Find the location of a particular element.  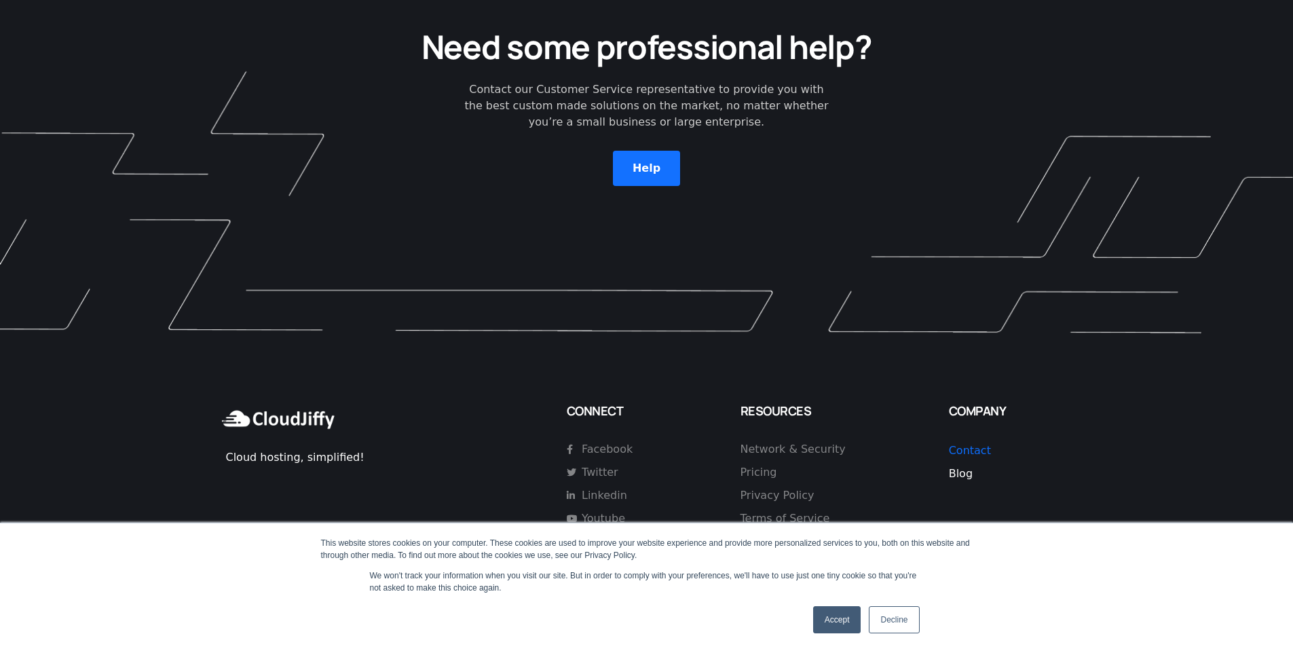

span: Youtube is located at coordinates (601, 518).